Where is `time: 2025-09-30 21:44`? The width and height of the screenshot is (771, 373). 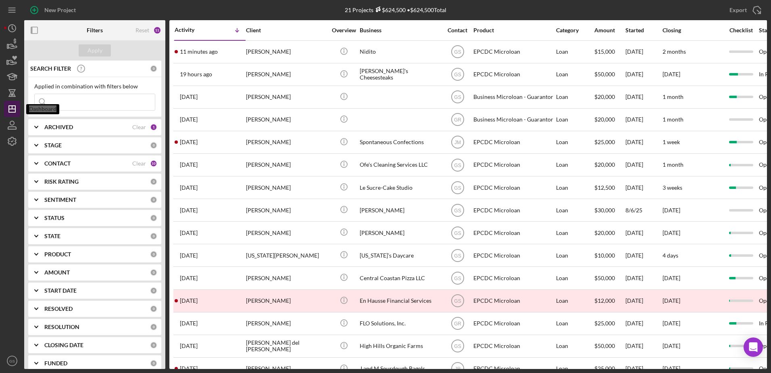
time: 2025-09-30 21:44 is located at coordinates (196, 74).